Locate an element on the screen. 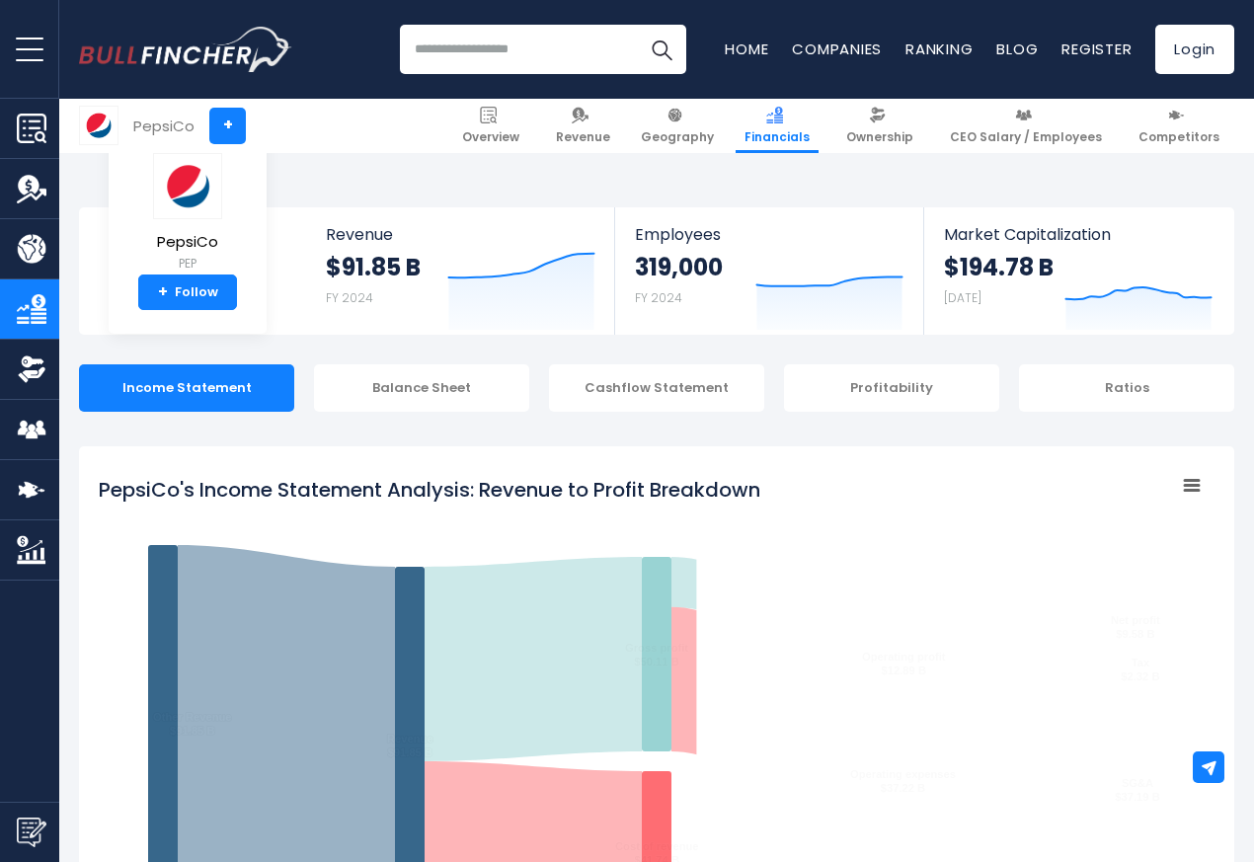  a: Companies is located at coordinates (836, 48).